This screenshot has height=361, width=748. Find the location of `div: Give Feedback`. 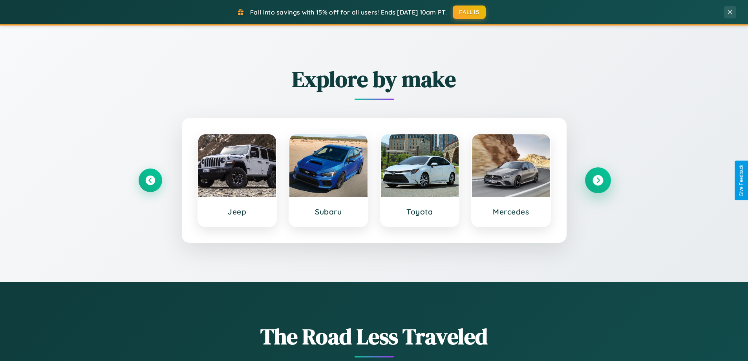

div: Give Feedback is located at coordinates (741, 180).